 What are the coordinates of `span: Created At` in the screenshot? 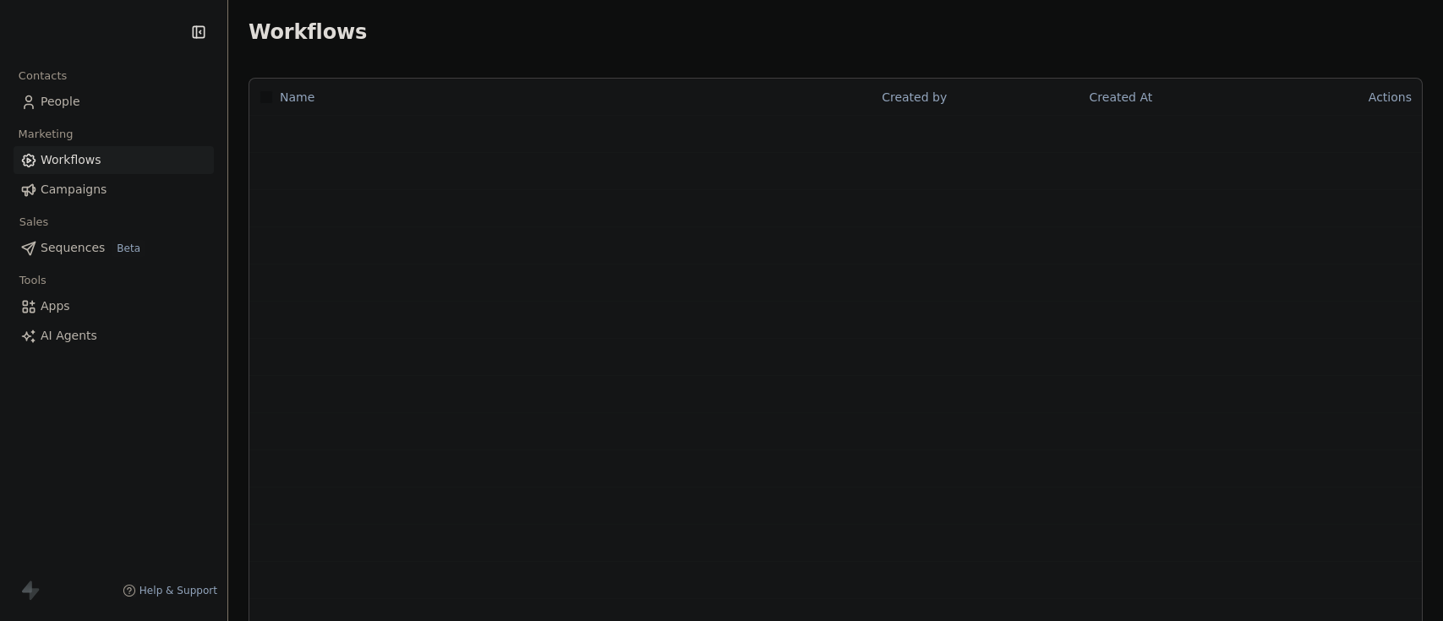 It's located at (1121, 97).